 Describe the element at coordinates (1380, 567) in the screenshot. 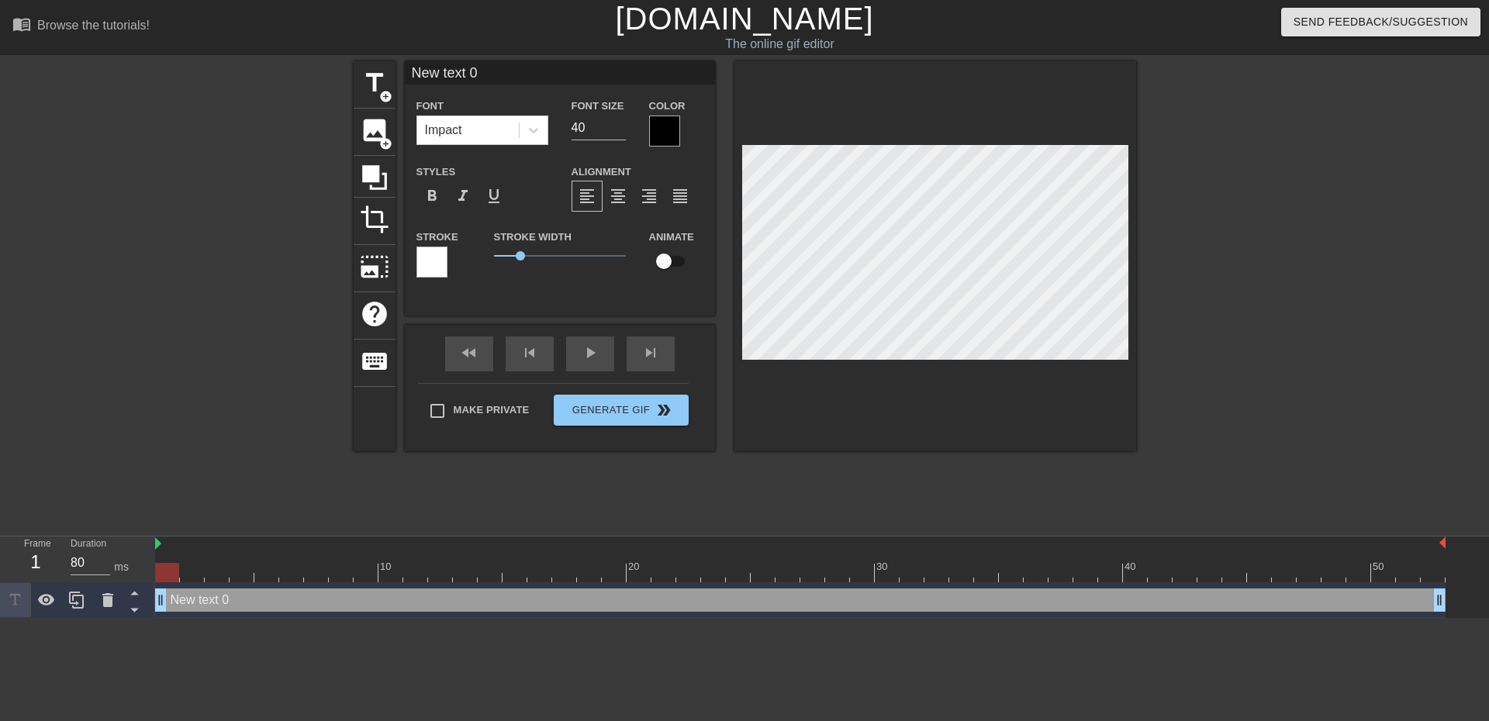

I see `div: 50` at that location.